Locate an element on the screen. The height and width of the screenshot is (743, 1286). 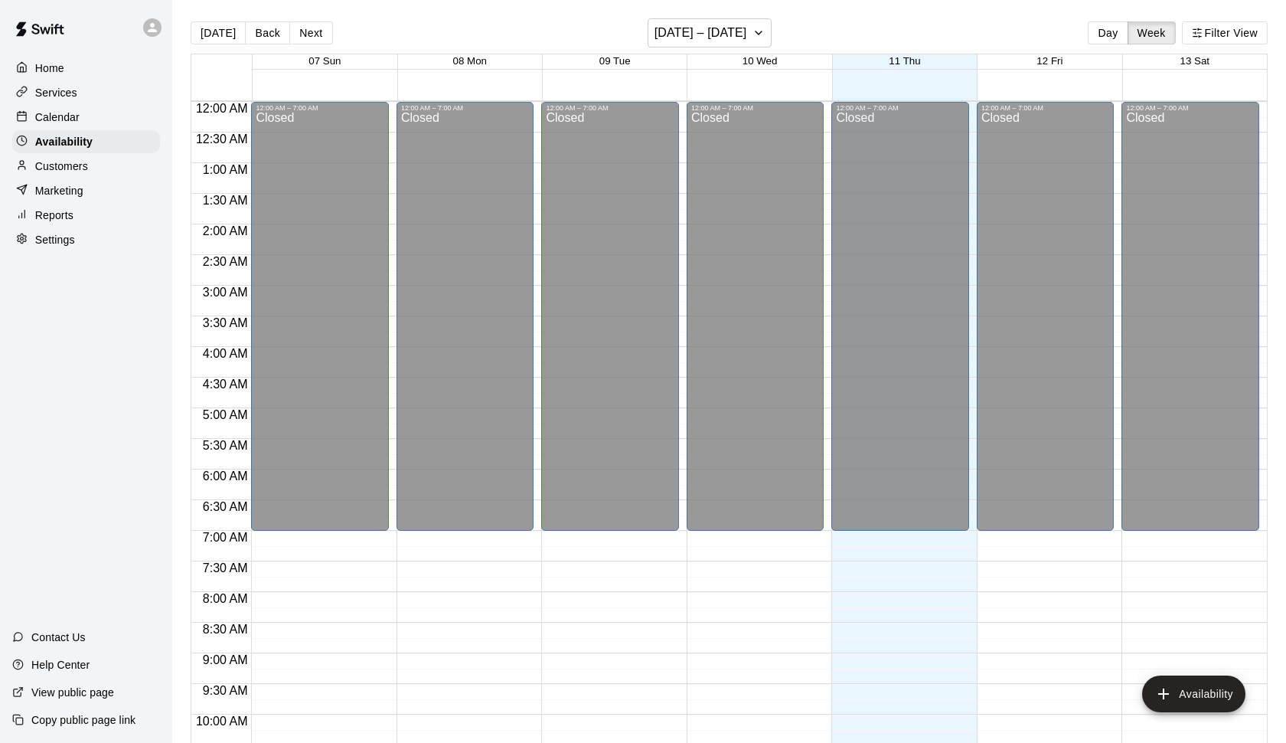
span: 3:30 AM is located at coordinates (225, 322).